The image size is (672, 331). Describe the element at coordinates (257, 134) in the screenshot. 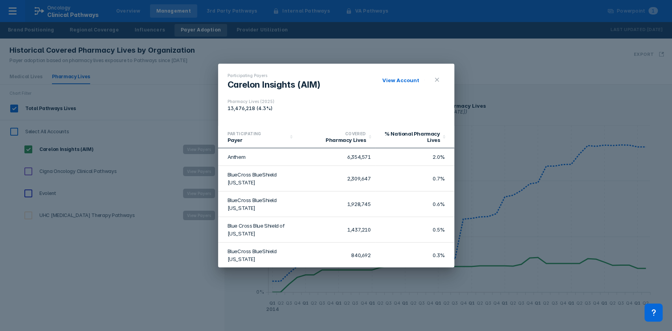

I see `div: Participating` at that location.